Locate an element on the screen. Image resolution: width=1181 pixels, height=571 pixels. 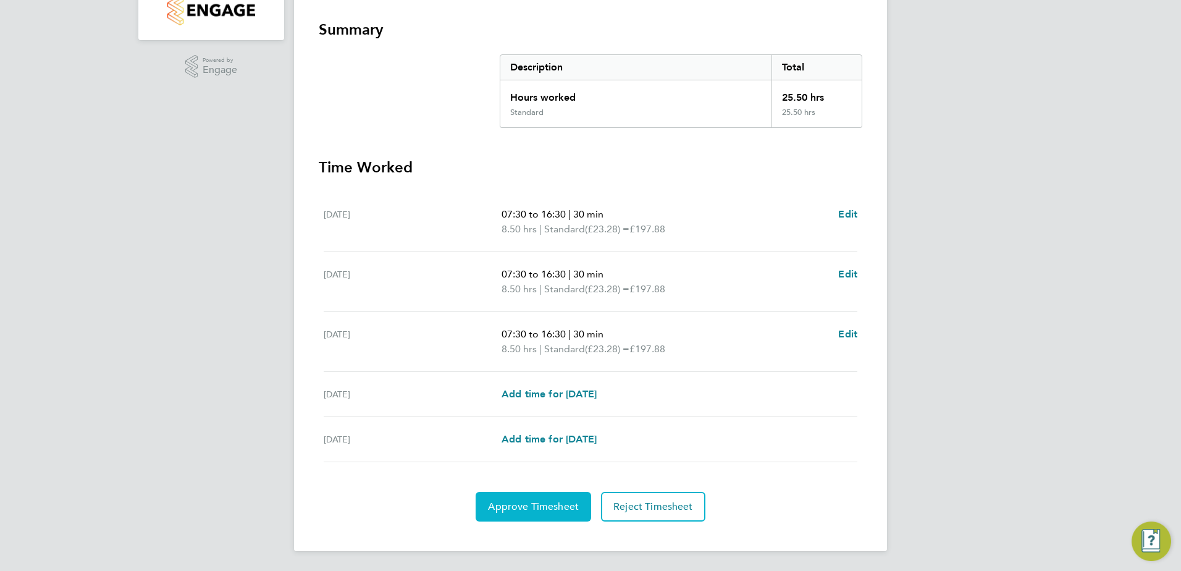
div: Hours worked is located at coordinates (635, 94).